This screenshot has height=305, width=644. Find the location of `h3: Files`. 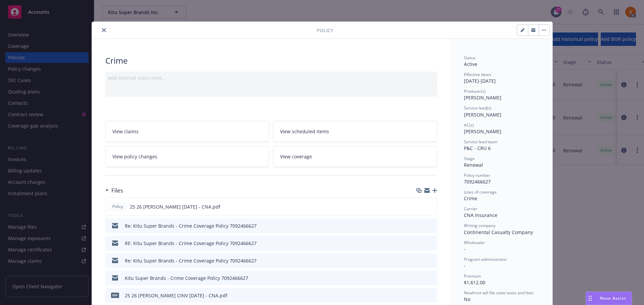

h3: Files is located at coordinates (117, 191).